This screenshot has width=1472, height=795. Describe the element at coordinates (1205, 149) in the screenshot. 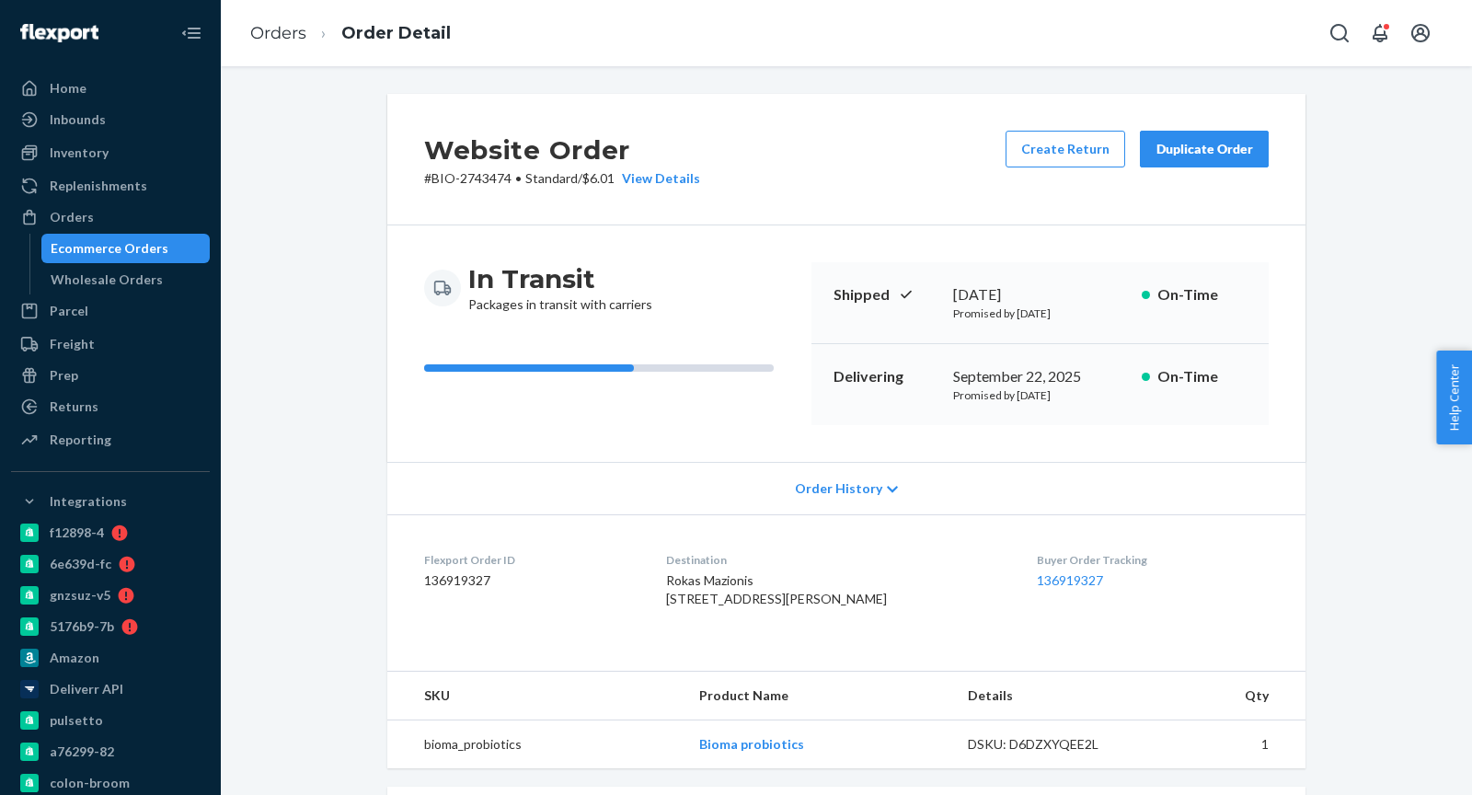

I see `button: Duplicate Order` at that location.